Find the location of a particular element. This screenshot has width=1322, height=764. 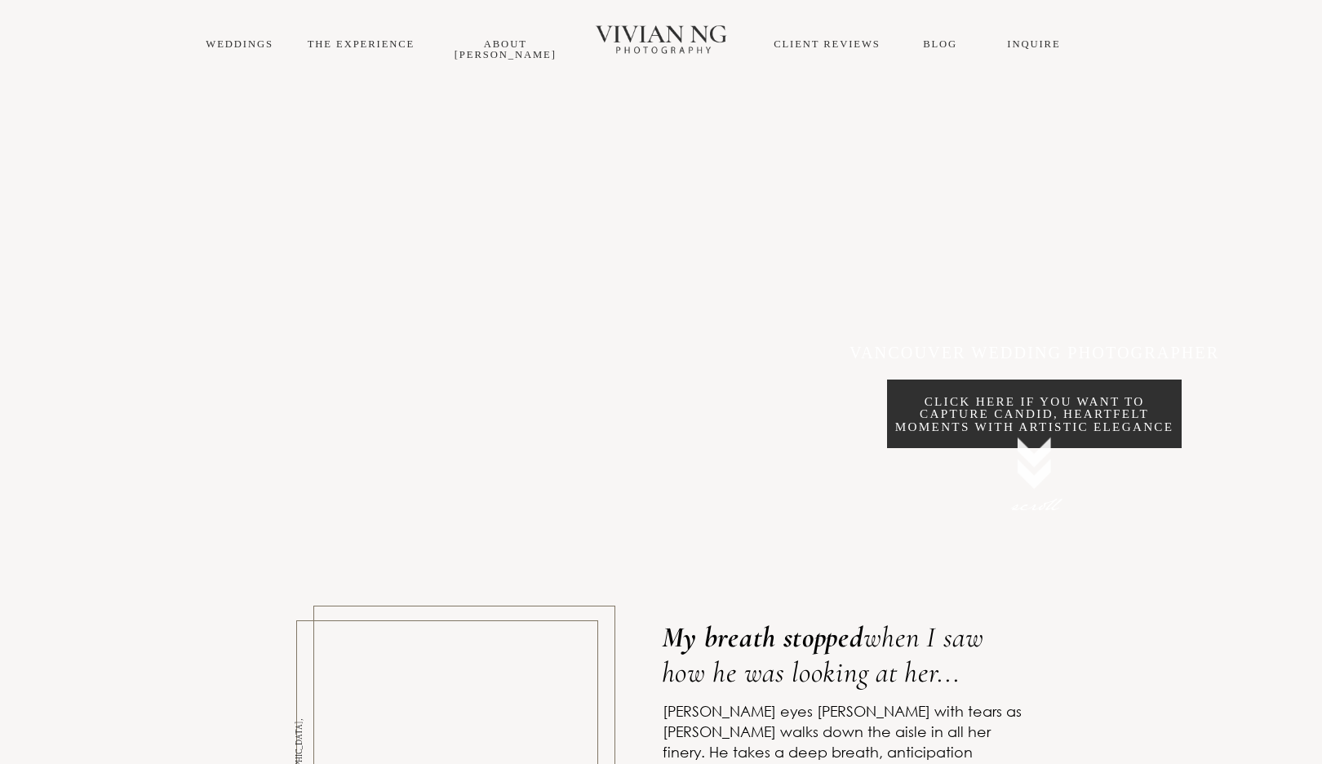

a: Blog is located at coordinates (940, 44).